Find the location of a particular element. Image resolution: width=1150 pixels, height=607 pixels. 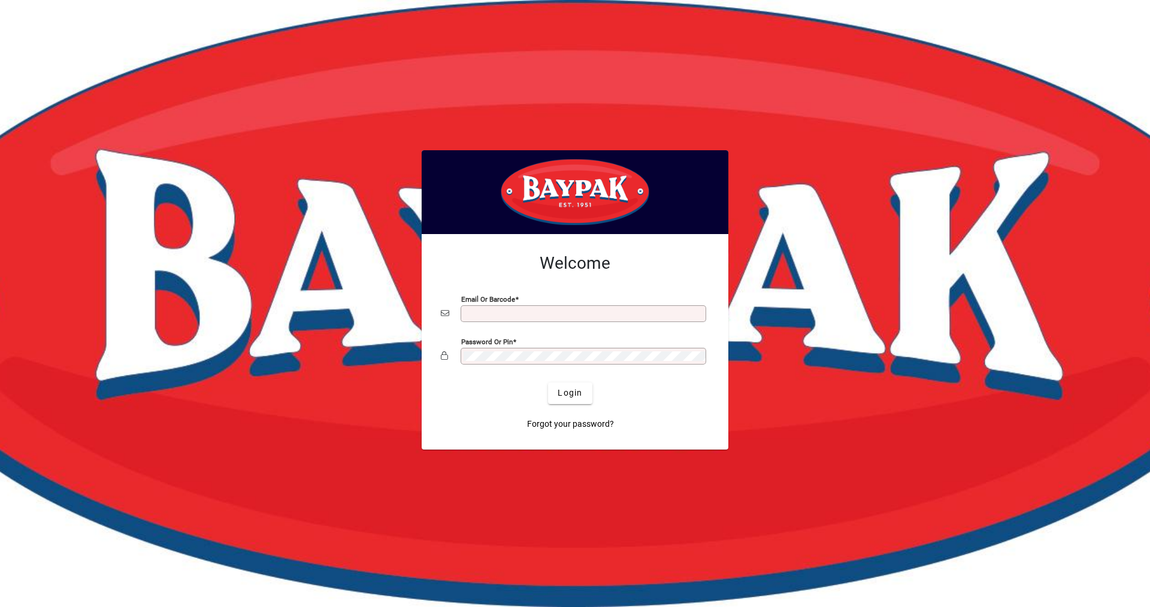

mat-label: Email or Barcode is located at coordinates (488, 299).